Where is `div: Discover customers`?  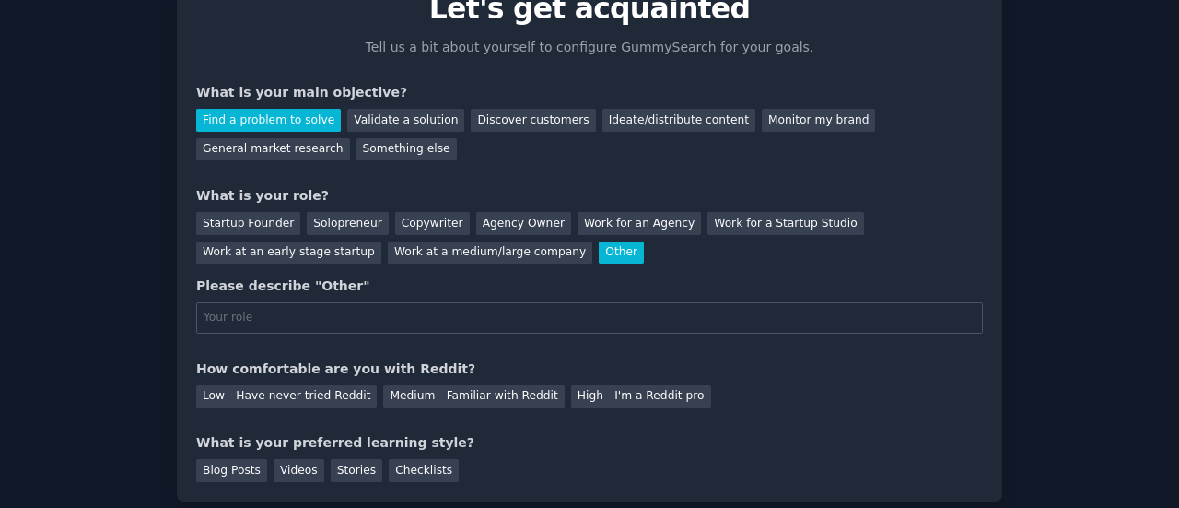
div: Discover customers is located at coordinates (533, 120).